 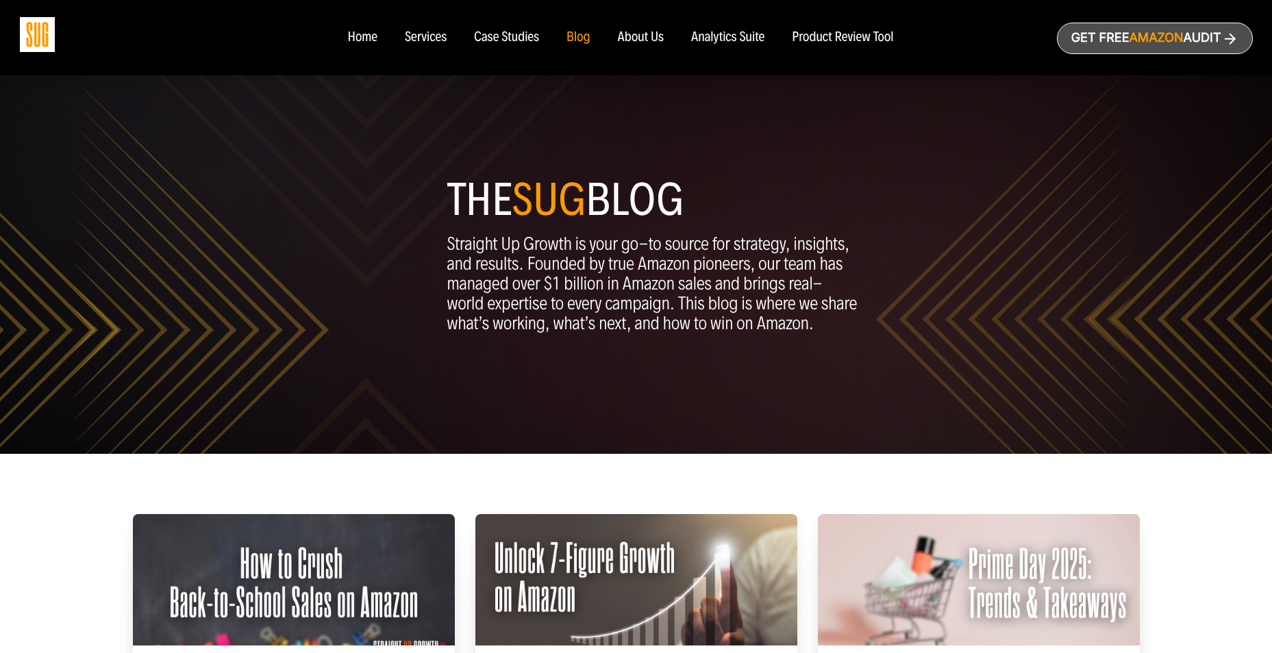 I want to click on div: Home, so click(x=362, y=38).